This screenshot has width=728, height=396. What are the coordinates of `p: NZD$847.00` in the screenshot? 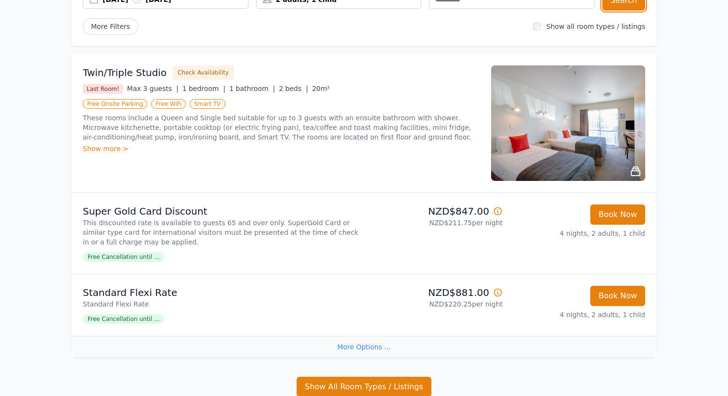 It's located at (435, 211).